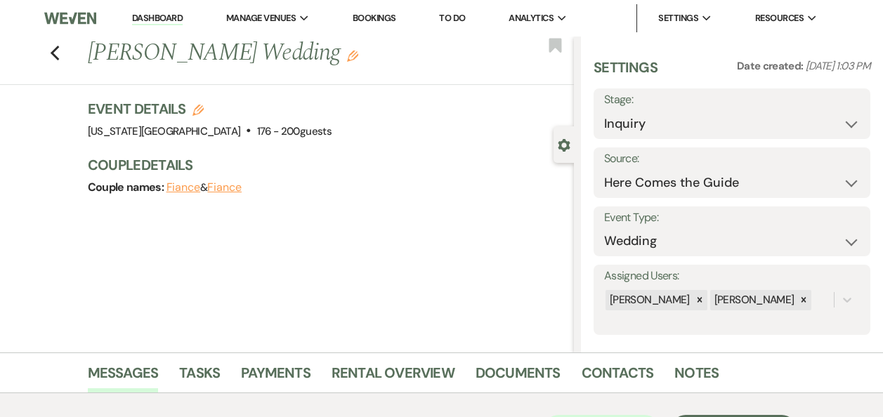  What do you see at coordinates (261, 18) in the screenshot?
I see `span: Manage Venues` at bounding box center [261, 18].